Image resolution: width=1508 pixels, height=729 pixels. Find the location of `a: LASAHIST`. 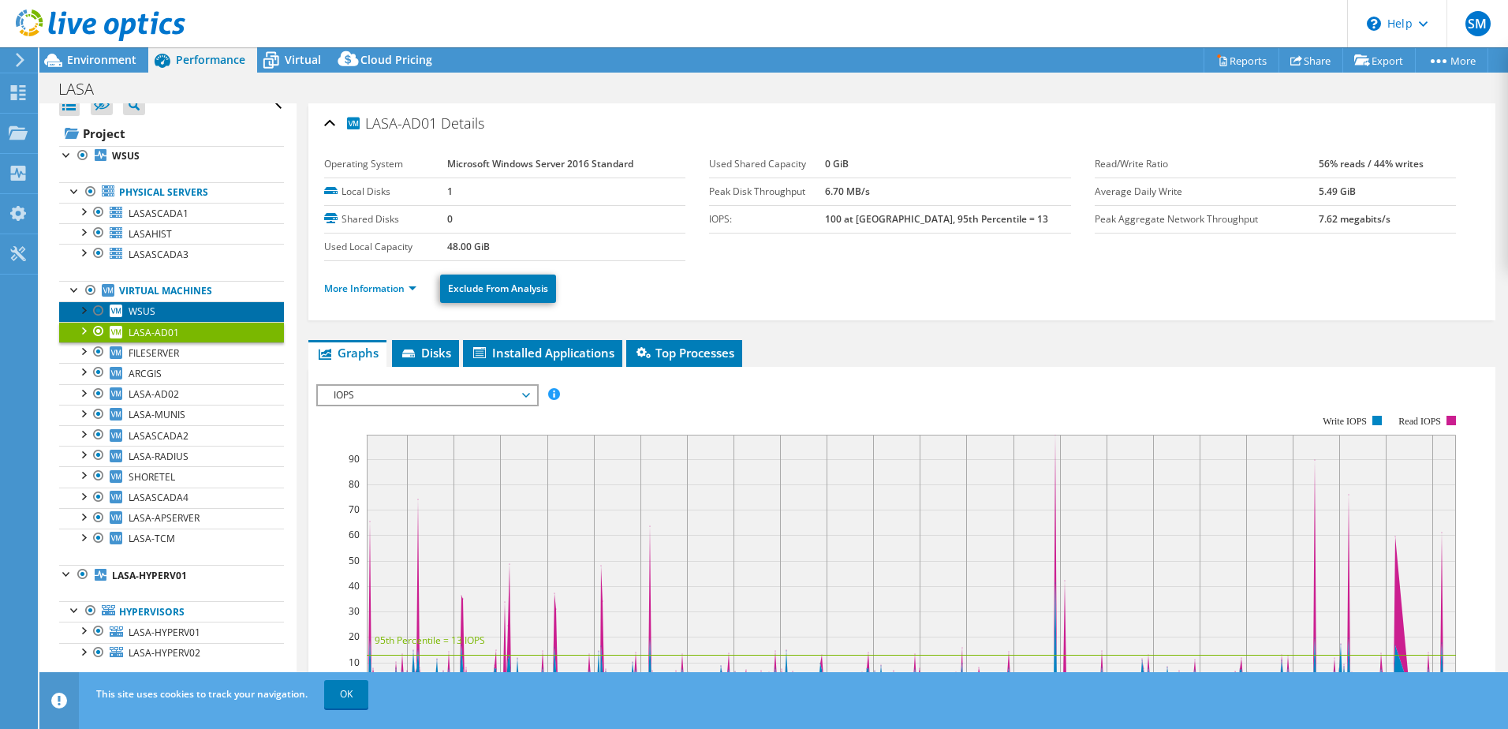

a: LASAHIST is located at coordinates (171, 234).